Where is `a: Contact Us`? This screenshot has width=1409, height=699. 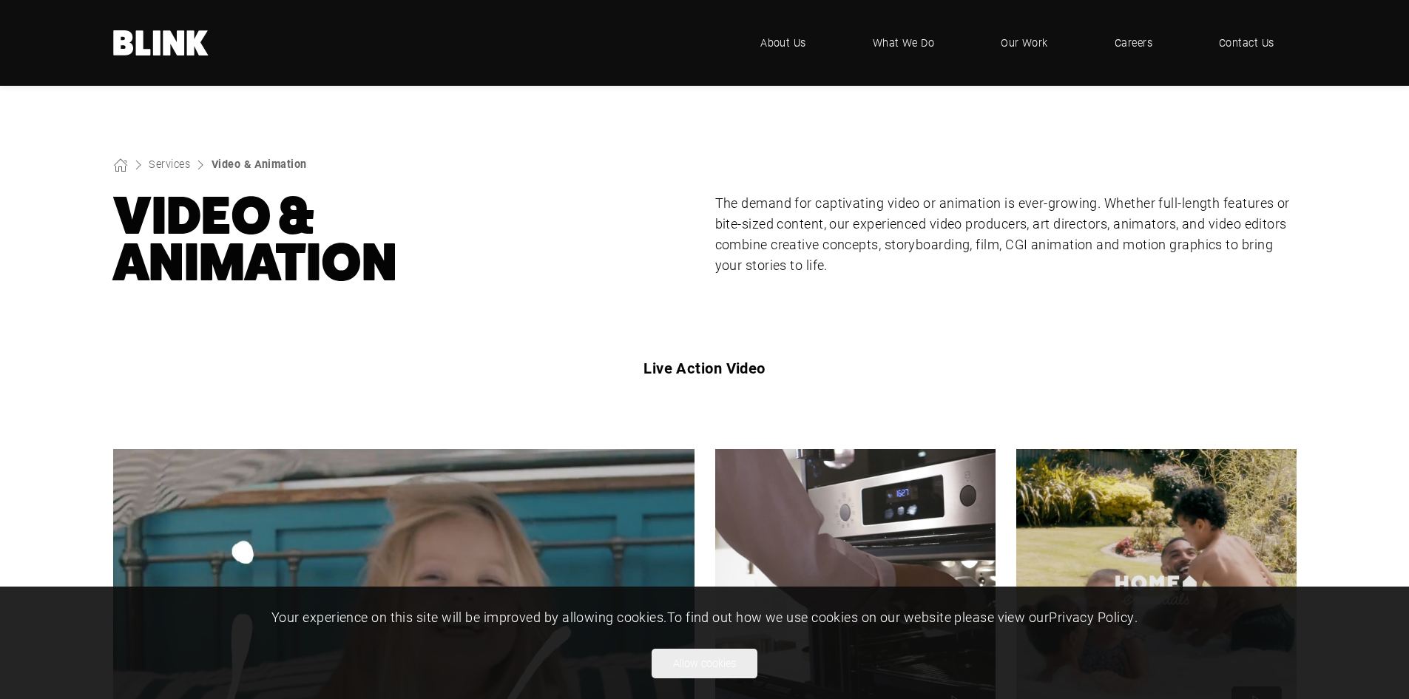
a: Contact Us is located at coordinates (1246, 43).